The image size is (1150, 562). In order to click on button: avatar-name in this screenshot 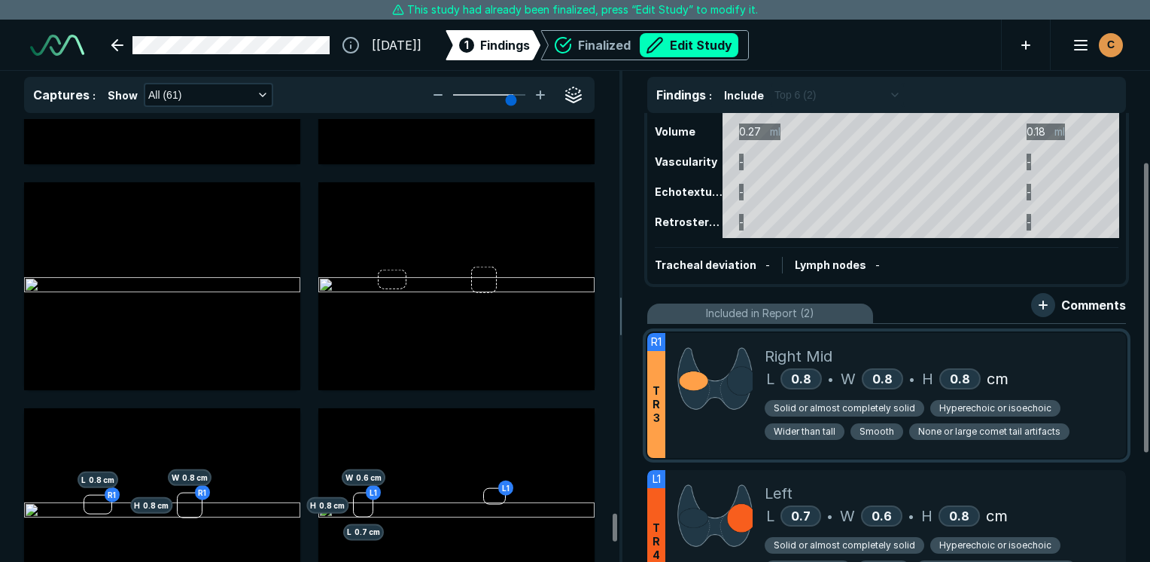, I will do `click(1094, 45)`.